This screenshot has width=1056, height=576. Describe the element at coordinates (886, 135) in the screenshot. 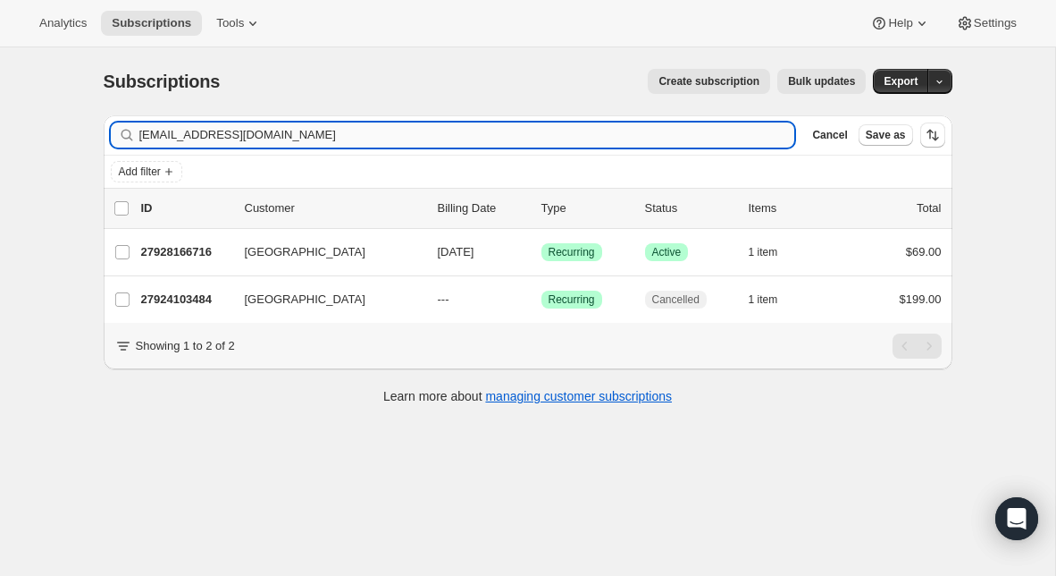

I see `button: Save as` at that location.